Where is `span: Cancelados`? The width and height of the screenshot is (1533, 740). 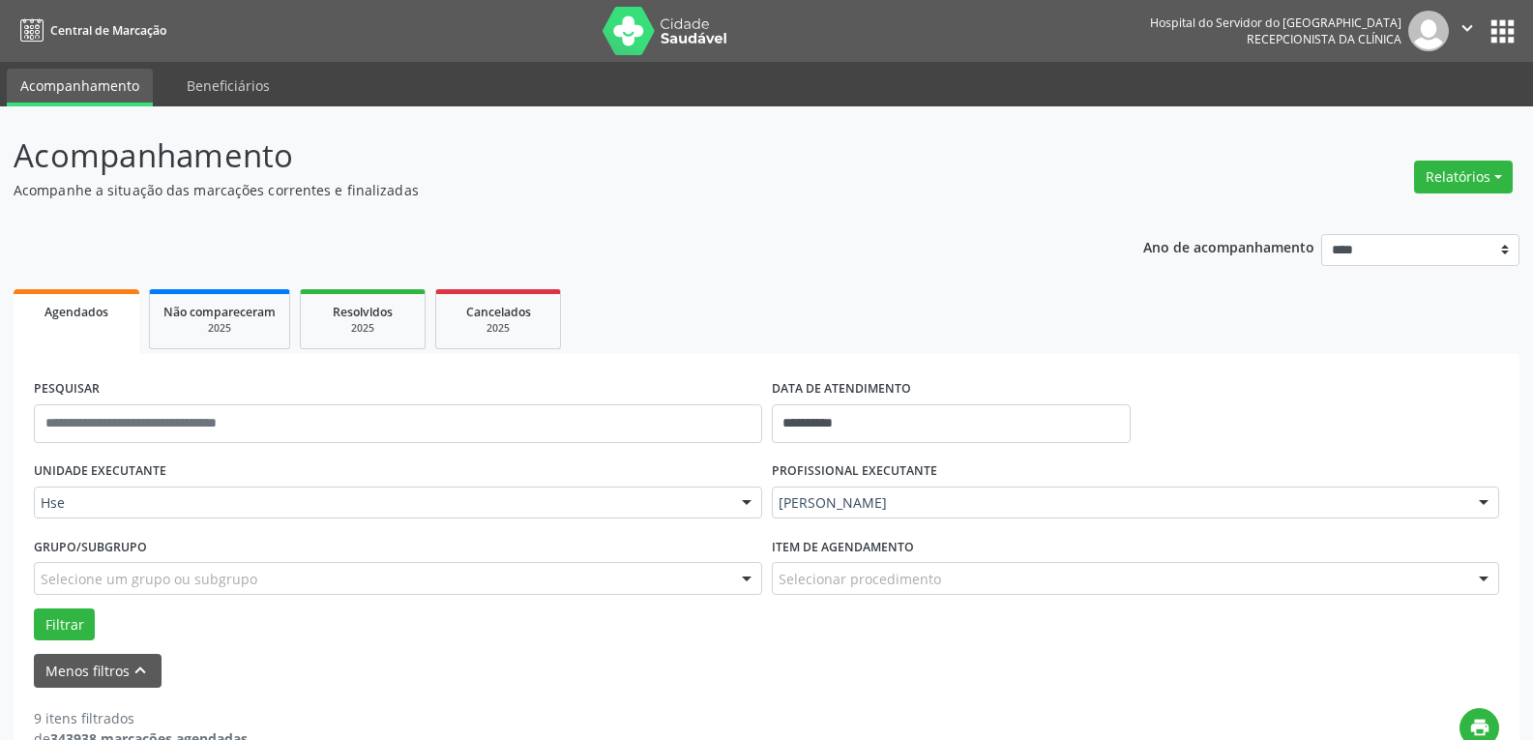
span: Cancelados is located at coordinates (498, 311).